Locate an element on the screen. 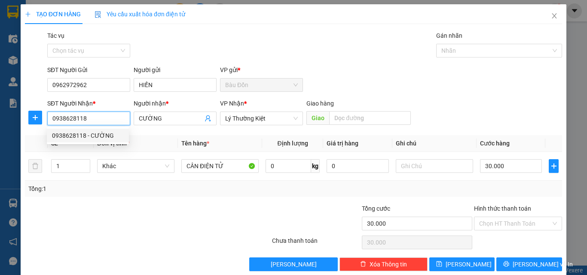 The width and height of the screenshot is (587, 275). div: VP gửi is located at coordinates (261, 70).